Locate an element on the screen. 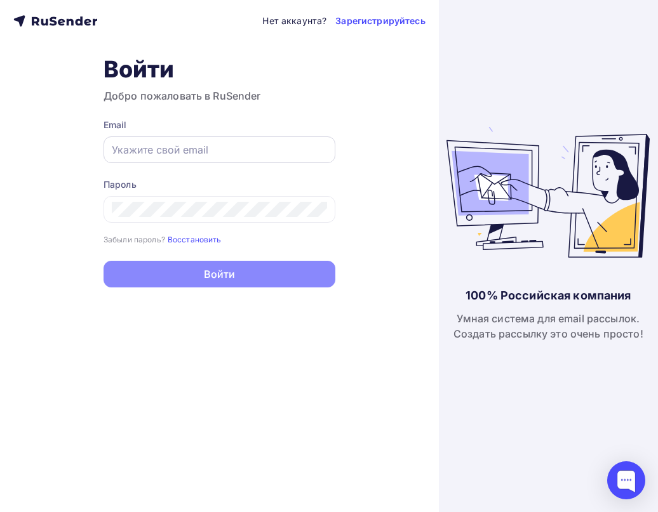  div: 100% Российская компания is located at coordinates (548, 296).